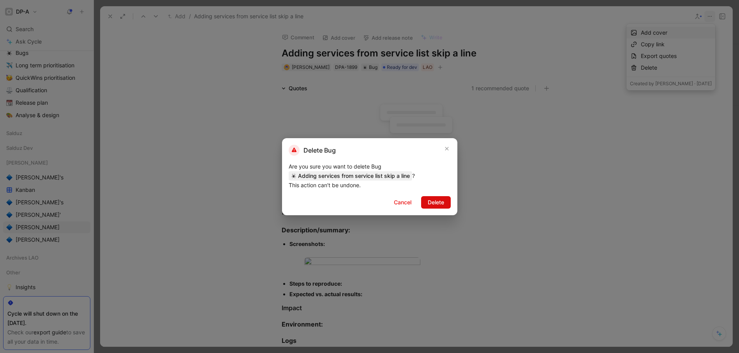  I want to click on button: Delete, so click(436, 203).